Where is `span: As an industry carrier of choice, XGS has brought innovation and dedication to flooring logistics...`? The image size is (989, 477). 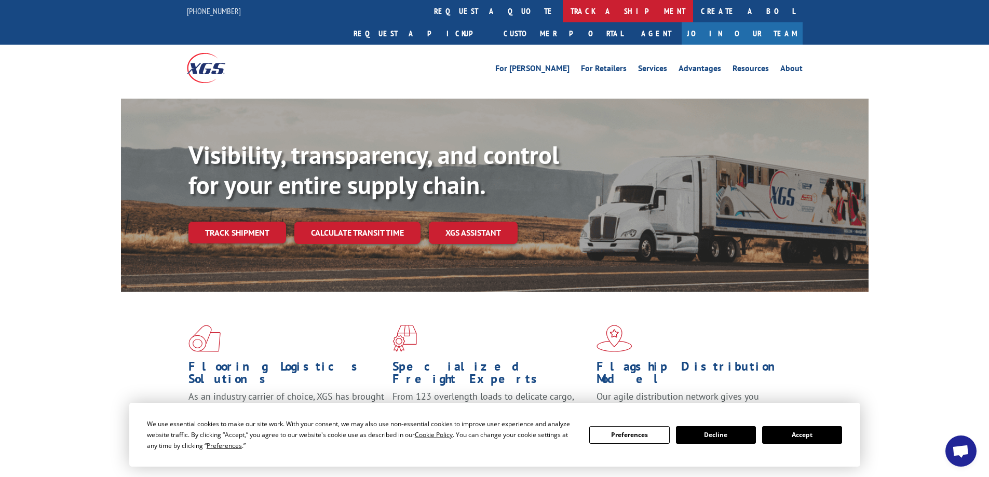 span: As an industry carrier of choice, XGS has brought innovation and dedication to flooring logistics... is located at coordinates (286, 408).